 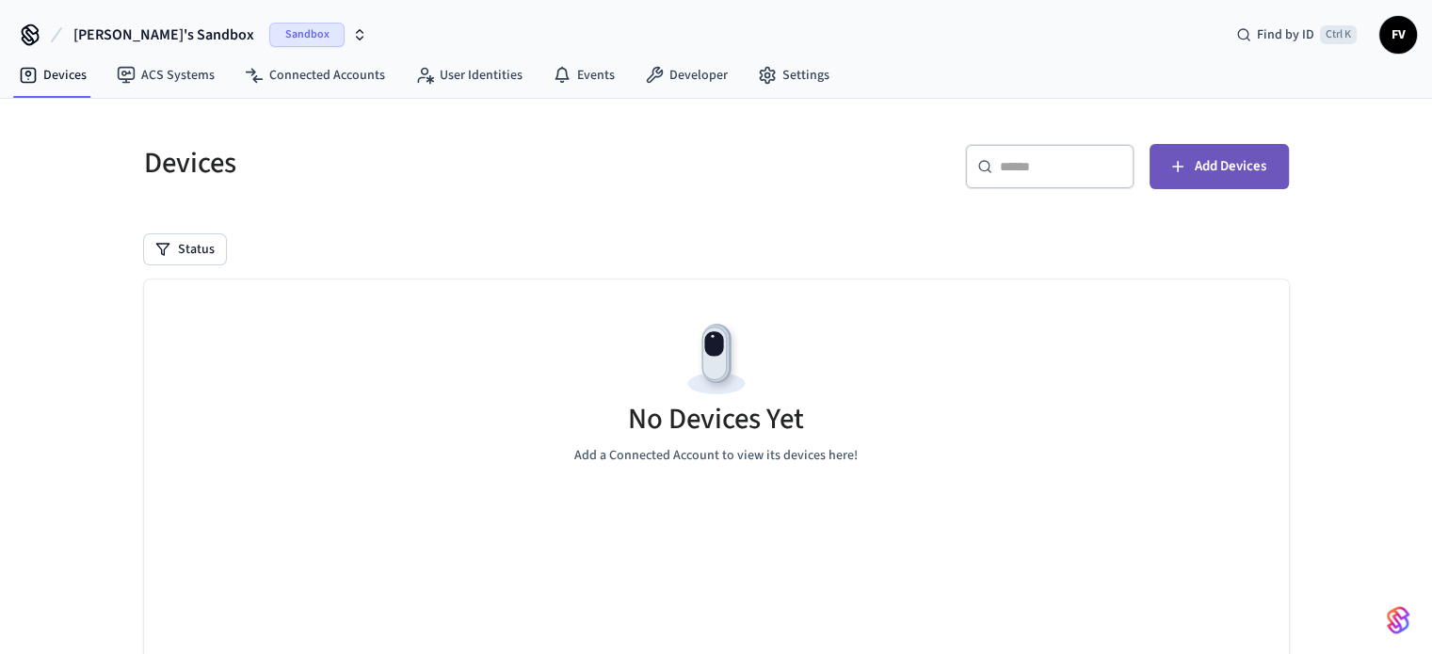 What do you see at coordinates (1398, 620) in the screenshot?
I see `img: SeamLogoGradient.69752ec5.svg` at bounding box center [1398, 620].